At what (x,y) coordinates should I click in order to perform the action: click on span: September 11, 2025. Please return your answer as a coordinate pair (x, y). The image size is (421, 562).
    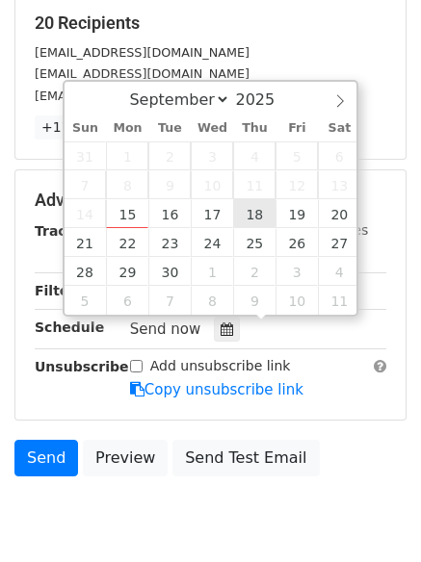
    Looking at the image, I should click on (254, 185).